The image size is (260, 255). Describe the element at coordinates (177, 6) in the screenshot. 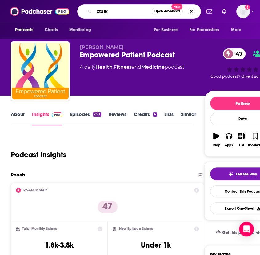

I see `span: New` at that location.